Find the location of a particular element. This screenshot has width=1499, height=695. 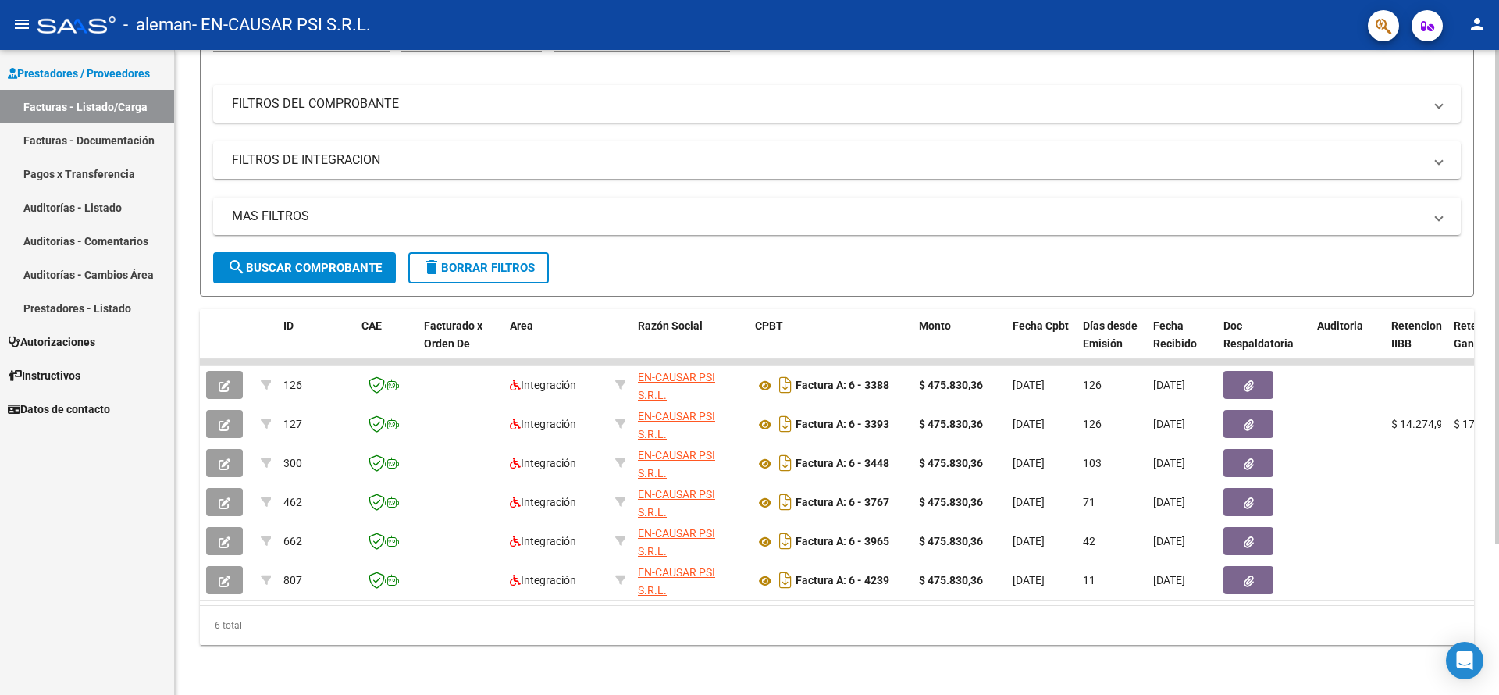

span: Facturado x Orden De is located at coordinates (453, 334).